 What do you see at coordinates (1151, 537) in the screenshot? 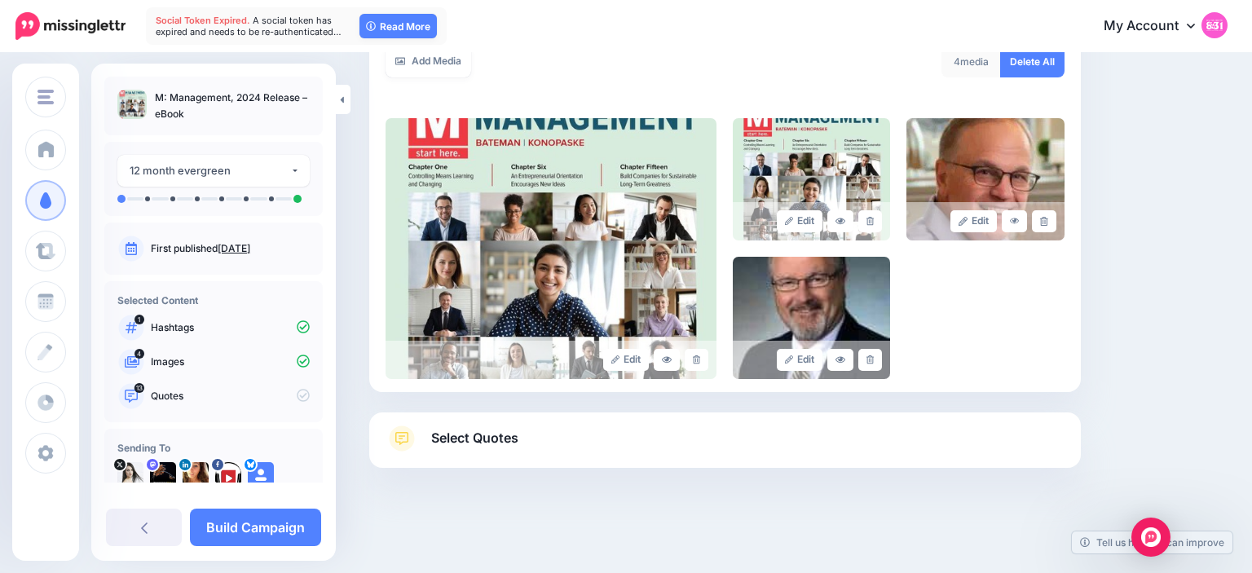
I see `div: Open Intercom Messenger` at bounding box center [1151, 537].